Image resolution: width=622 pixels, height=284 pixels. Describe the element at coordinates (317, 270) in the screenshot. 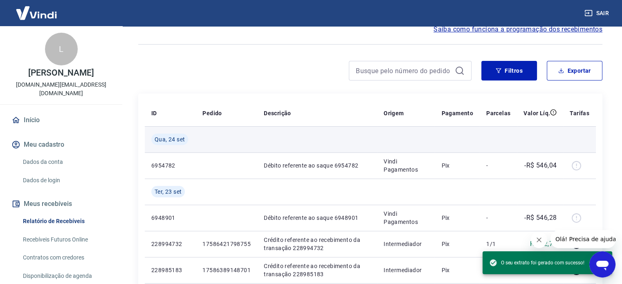

I see `p: Crédito referente ao recebimento da transação 228985183` at that location.